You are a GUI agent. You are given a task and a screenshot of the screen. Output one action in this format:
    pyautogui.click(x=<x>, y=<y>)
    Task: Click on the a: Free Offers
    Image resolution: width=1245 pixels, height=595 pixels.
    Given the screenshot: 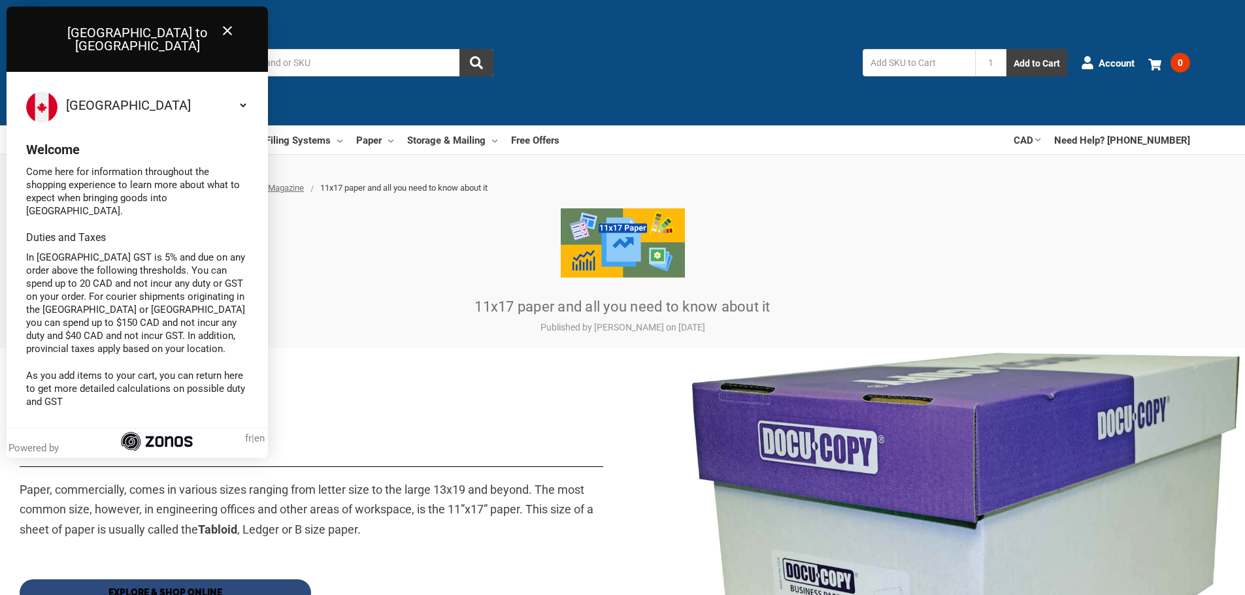 What is the action you would take?
    pyautogui.click(x=535, y=140)
    